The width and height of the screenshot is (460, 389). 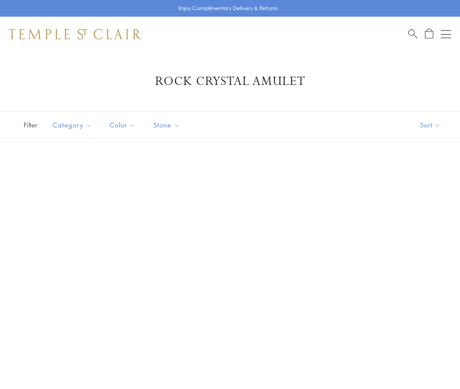 What do you see at coordinates (72, 125) in the screenshot?
I see `button: Category` at bounding box center [72, 125].